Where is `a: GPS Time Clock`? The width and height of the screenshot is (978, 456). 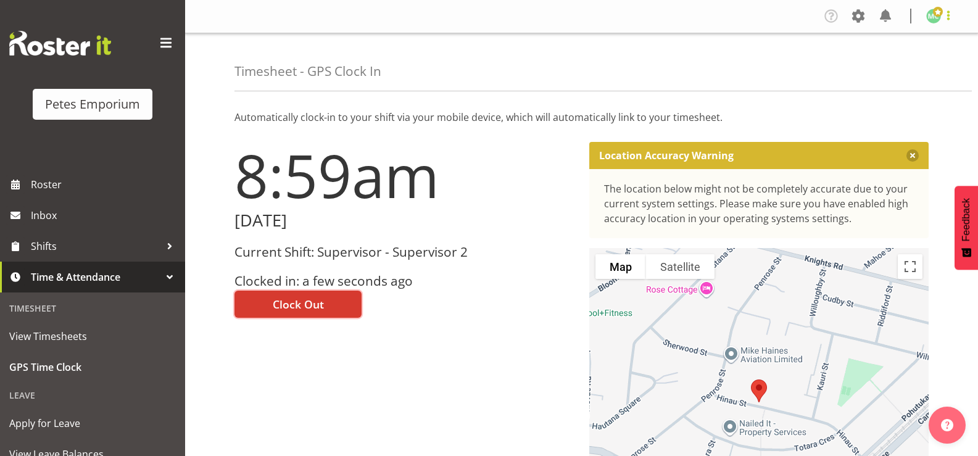 a: GPS Time Clock is located at coordinates (93, 367).